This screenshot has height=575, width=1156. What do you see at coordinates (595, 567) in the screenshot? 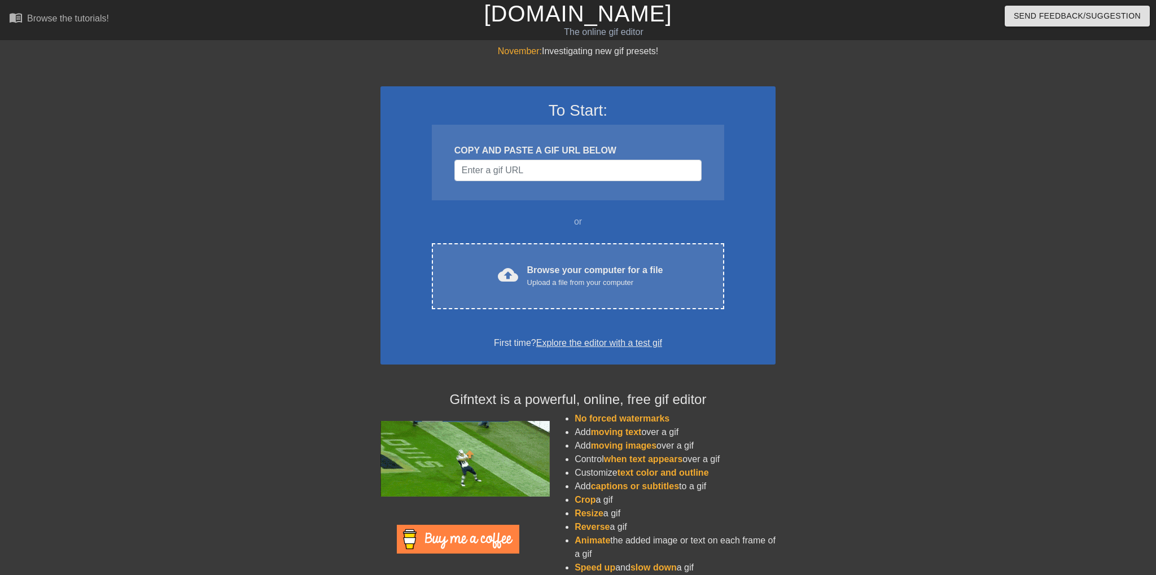
I see `span: Speed up` at bounding box center [595, 567].